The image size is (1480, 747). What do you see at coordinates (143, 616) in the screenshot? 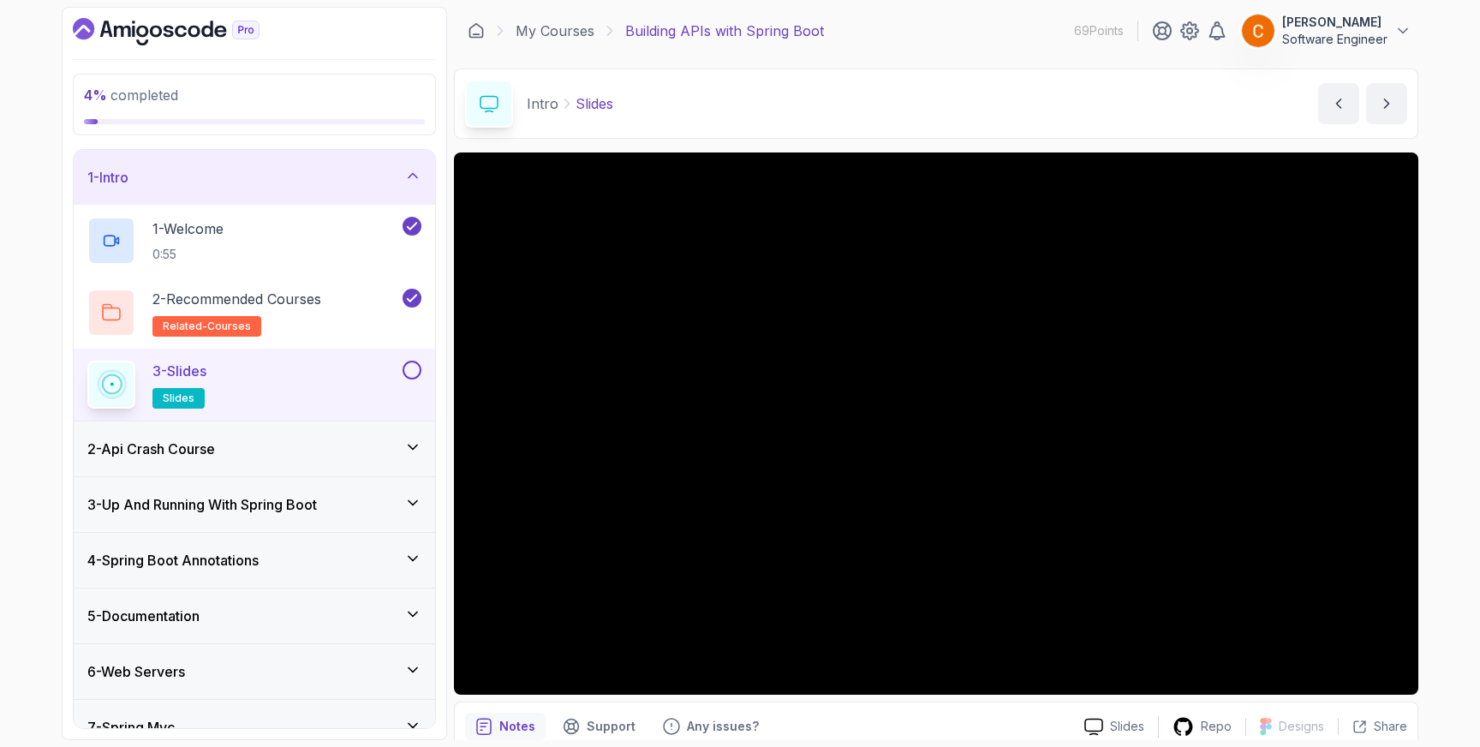
I see `h3: 5 - Documentation` at bounding box center [143, 616].